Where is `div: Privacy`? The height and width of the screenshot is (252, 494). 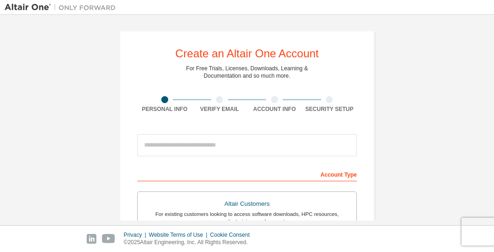
div: Privacy is located at coordinates (136, 235).